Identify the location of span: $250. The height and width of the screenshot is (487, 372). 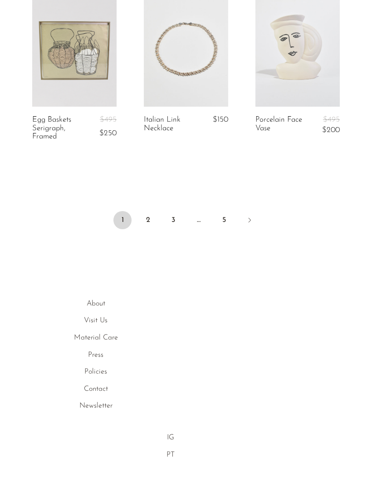
(108, 133).